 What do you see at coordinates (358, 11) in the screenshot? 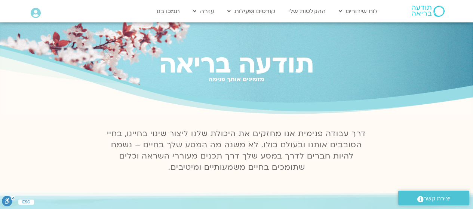
I see `a: לוח שידורים` at bounding box center [358, 11].